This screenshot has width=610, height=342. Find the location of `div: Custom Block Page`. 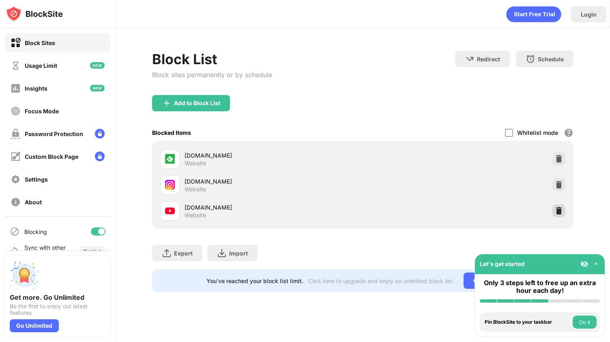

div: Custom Block Page is located at coordinates (52, 156).